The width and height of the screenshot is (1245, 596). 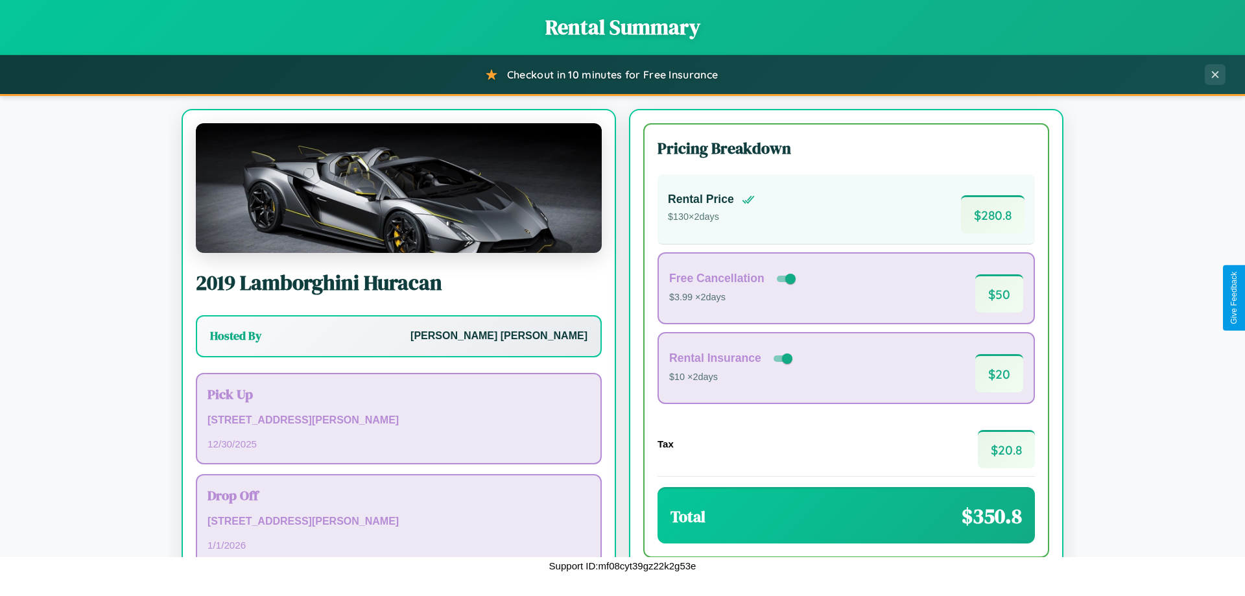 I want to click on p: $3.99 × 2 days, so click(x=733, y=298).